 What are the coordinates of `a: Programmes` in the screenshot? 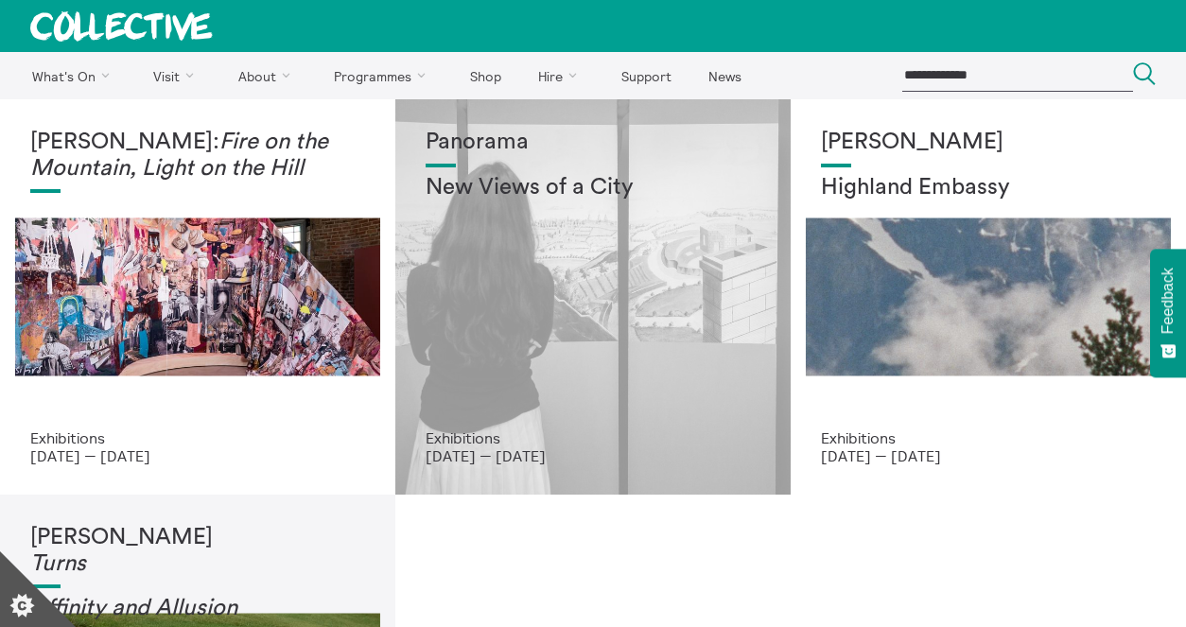 It's located at (384, 76).